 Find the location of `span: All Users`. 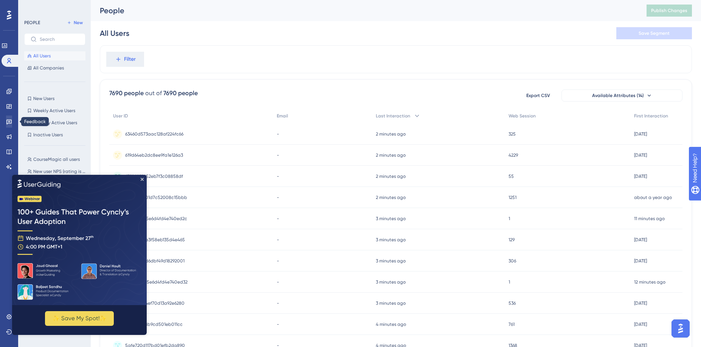

span: All Users is located at coordinates (42, 56).